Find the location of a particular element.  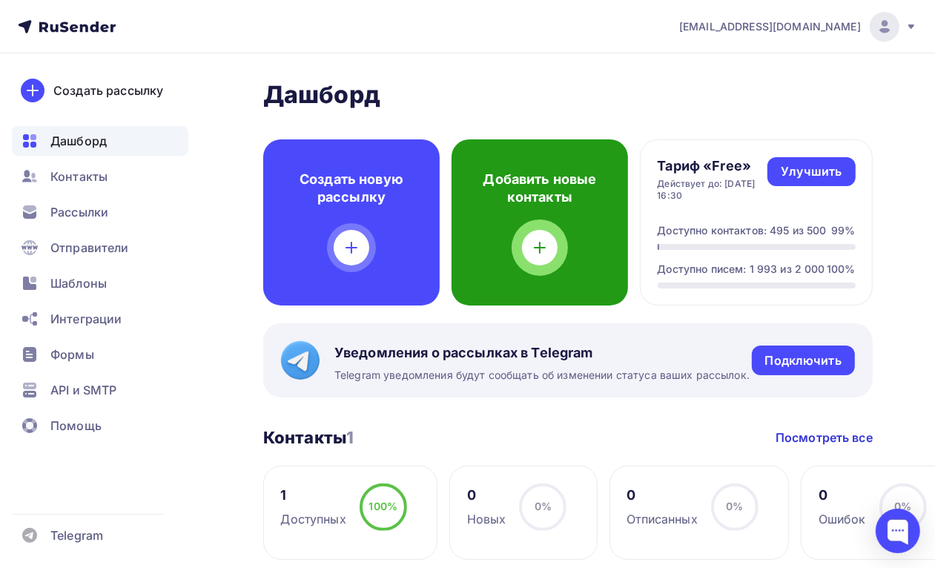

span: Формы is located at coordinates (72, 355).